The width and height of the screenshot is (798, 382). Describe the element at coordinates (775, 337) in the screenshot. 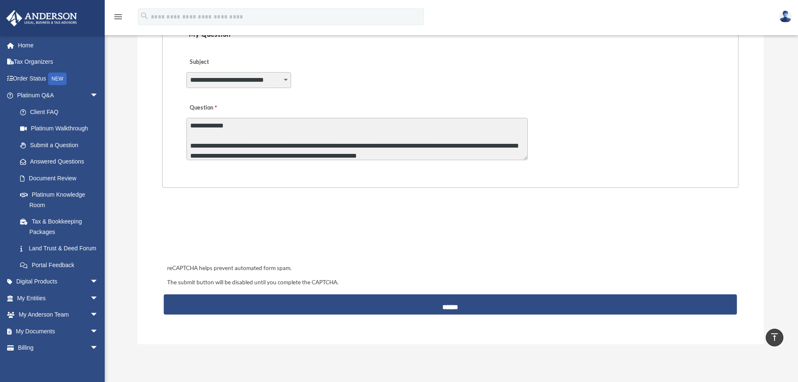

I see `i: vertical_align_top` at that location.